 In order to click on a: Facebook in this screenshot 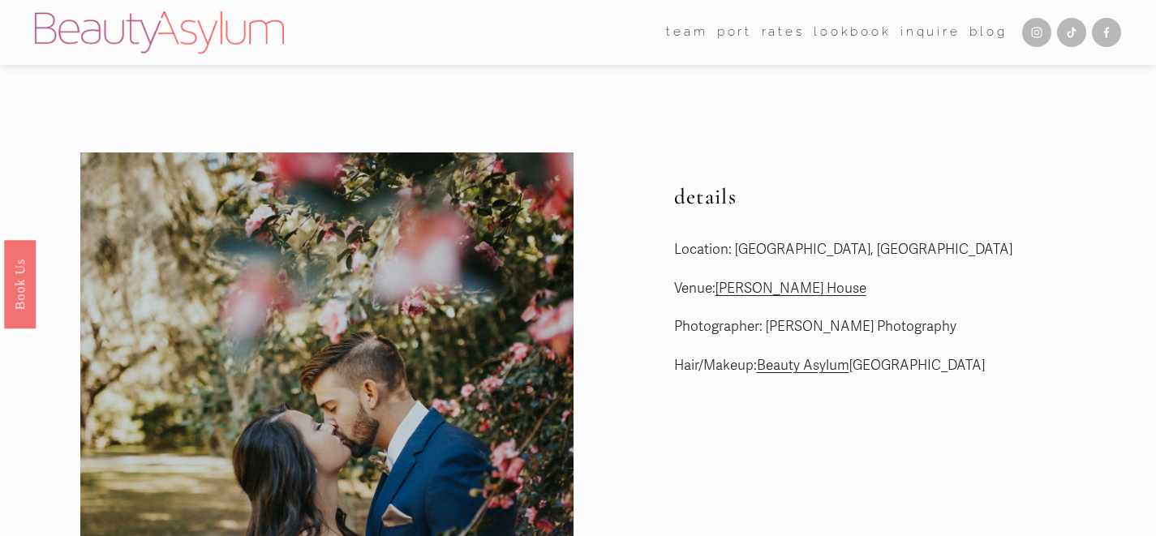, I will do `click(1106, 32)`.